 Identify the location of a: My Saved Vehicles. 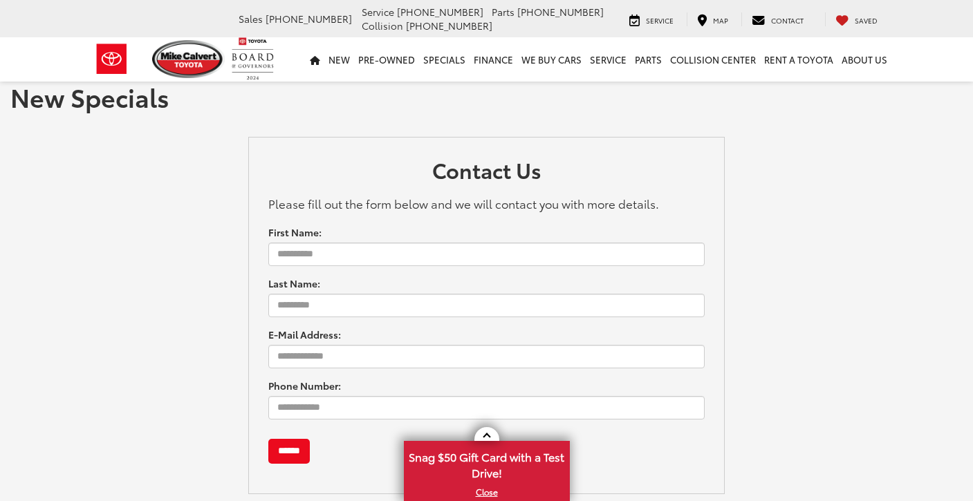
(856, 19).